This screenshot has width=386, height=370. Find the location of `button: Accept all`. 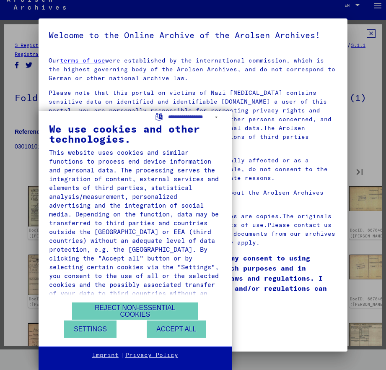

button: Accept all is located at coordinates (176, 328).